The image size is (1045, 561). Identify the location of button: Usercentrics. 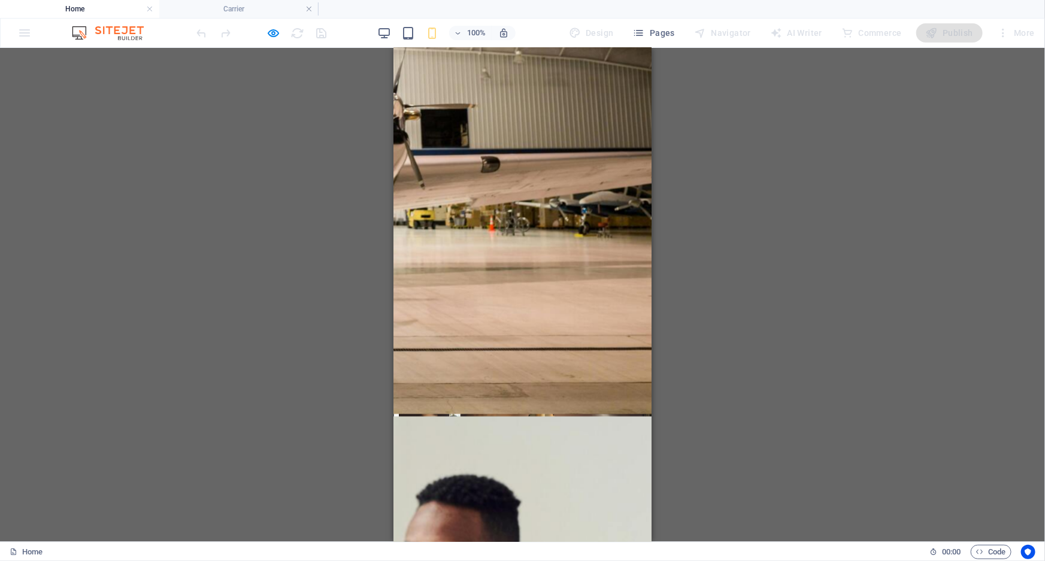
(1028, 552).